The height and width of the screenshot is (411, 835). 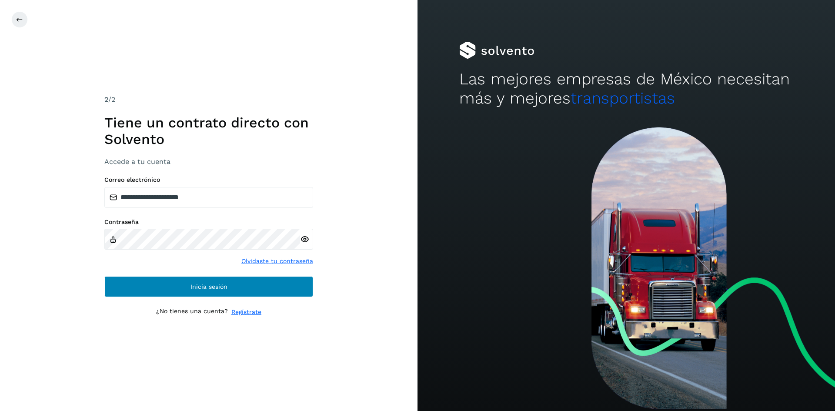 I want to click on a: Olvidaste tu contraseña, so click(x=277, y=261).